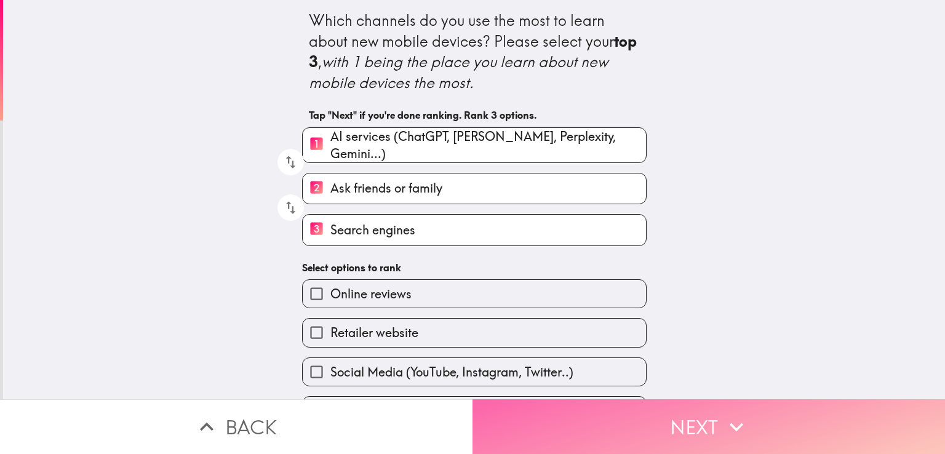 The height and width of the screenshot is (454, 945). I want to click on span: Retailer website, so click(374, 333).